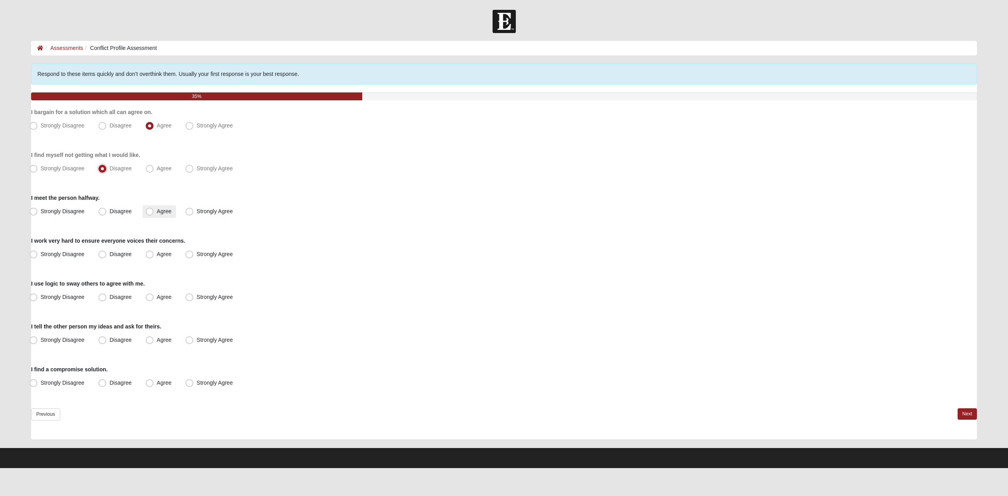 Image resolution: width=1008 pixels, height=496 pixels. I want to click on a: Next, so click(967, 414).